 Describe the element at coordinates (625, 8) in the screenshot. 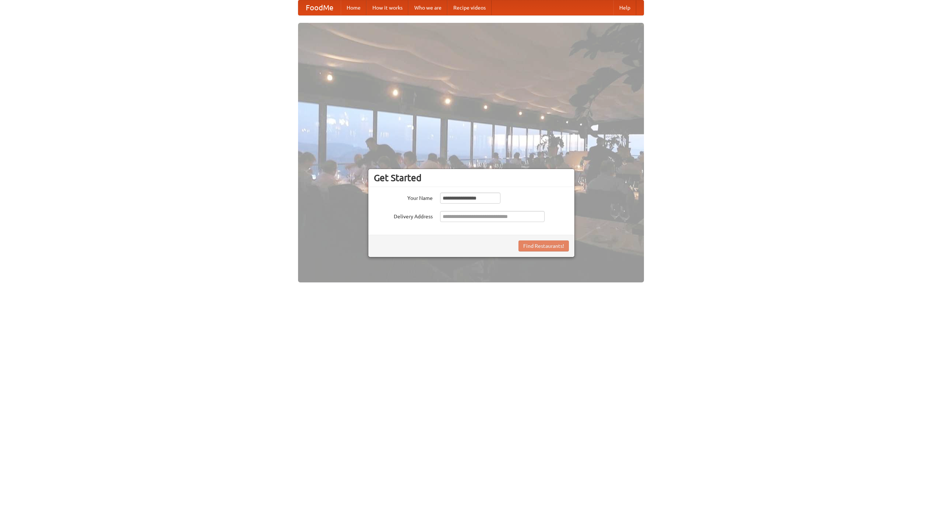

I see `a: Help` at that location.